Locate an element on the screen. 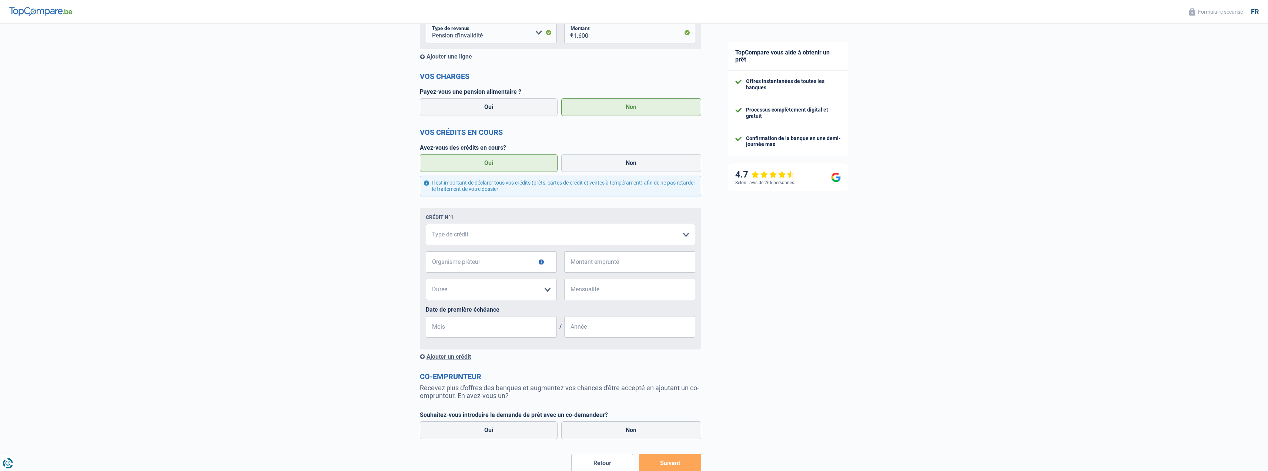 Image resolution: width=1268 pixels, height=471 pixels. div: 4.7 is located at coordinates (765, 174).